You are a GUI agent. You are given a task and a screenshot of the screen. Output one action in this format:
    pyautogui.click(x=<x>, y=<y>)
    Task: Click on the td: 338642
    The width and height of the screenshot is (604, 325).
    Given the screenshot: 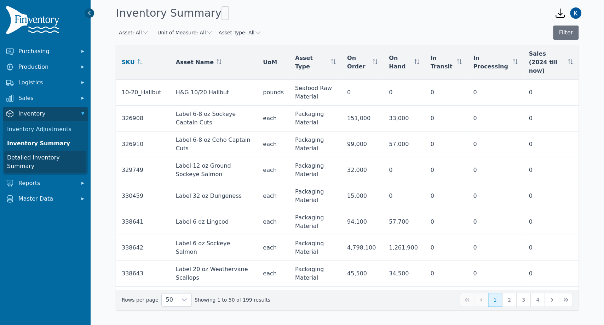 What is the action you would take?
    pyautogui.click(x=143, y=247)
    